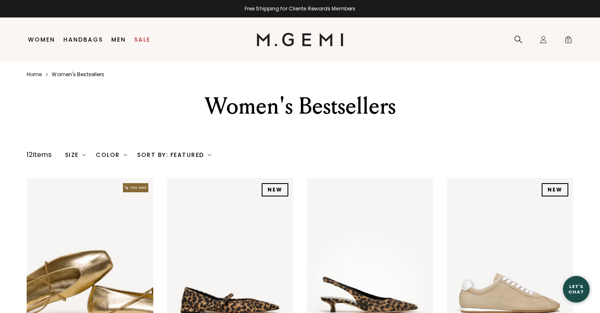 This screenshot has width=600, height=313. What do you see at coordinates (142, 40) in the screenshot?
I see `a: Sale` at bounding box center [142, 40].